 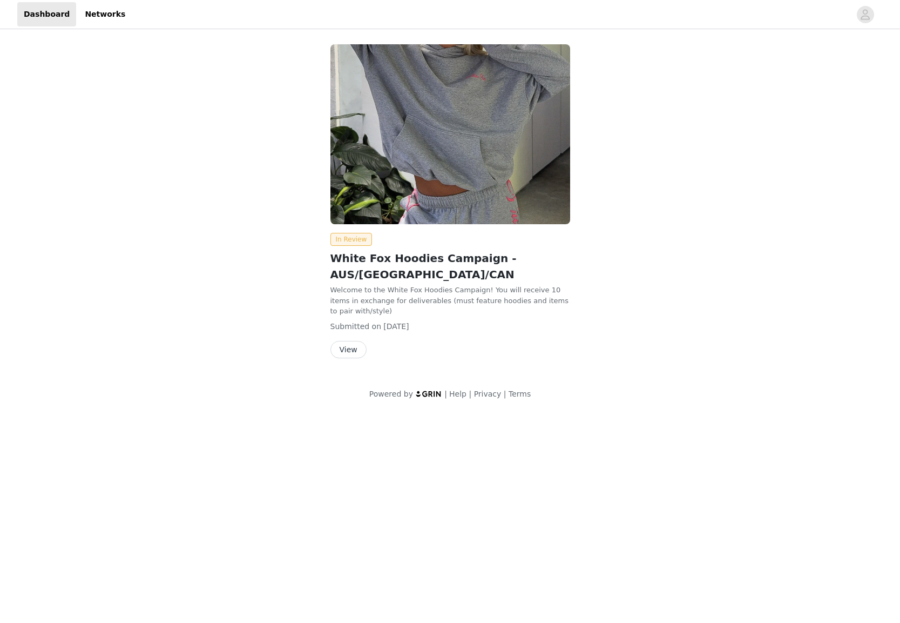 I want to click on span: Powered by, so click(x=391, y=394).